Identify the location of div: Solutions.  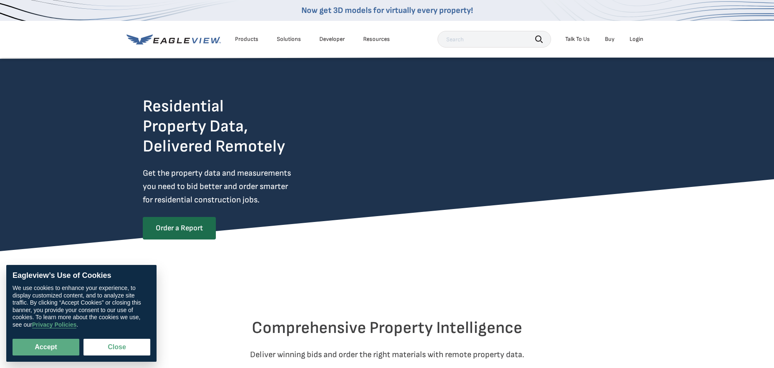
(289, 39).